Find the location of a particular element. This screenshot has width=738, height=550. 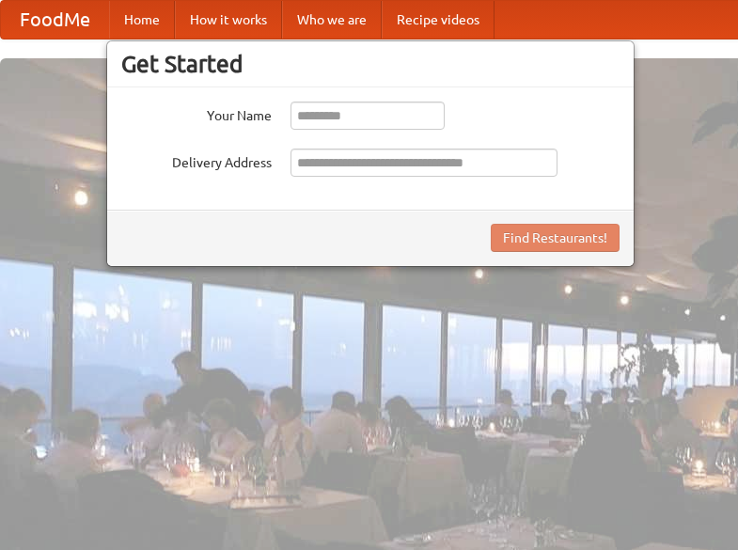

a: Who we are is located at coordinates (332, 20).